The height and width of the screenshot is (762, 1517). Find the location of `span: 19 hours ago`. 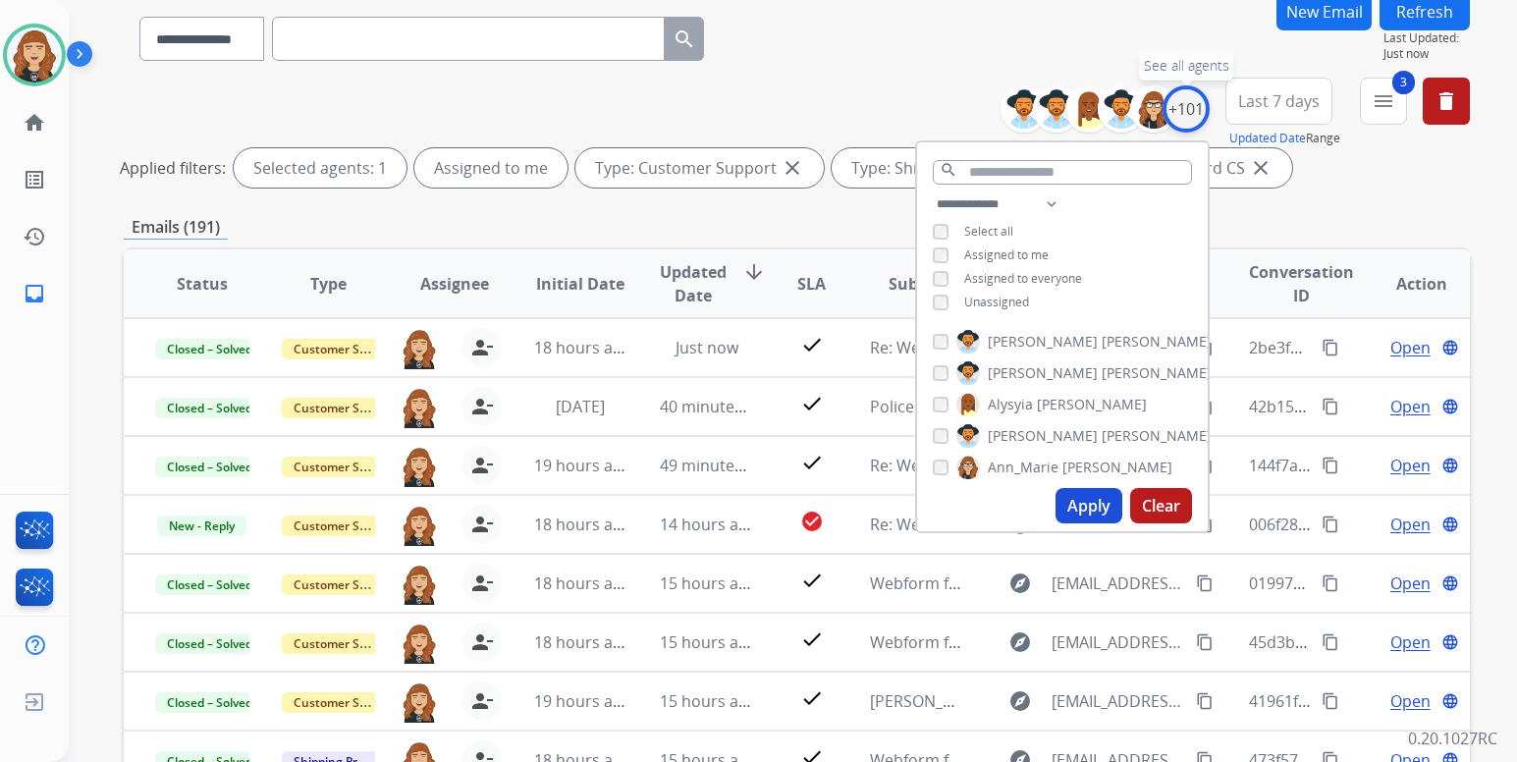

span: 19 hours ago is located at coordinates (582, 465).